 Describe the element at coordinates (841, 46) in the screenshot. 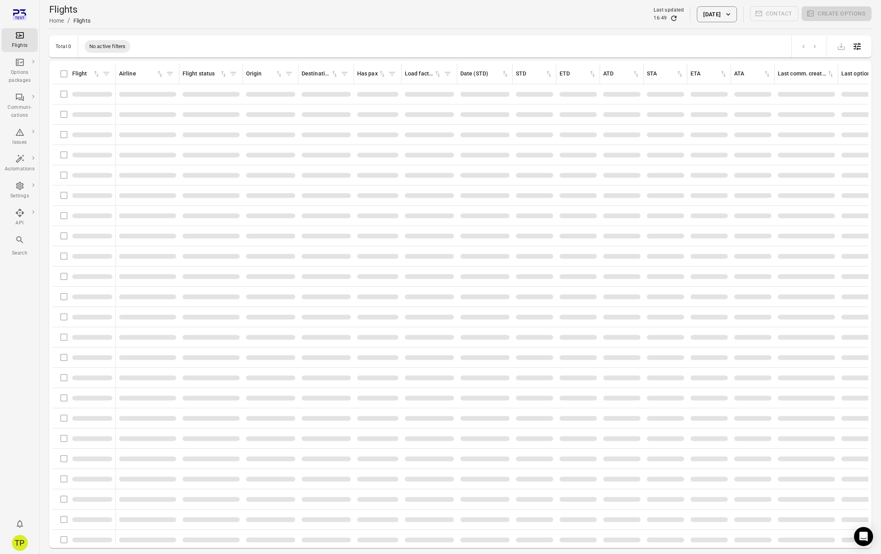

I see `span: Please make a selection to export` at that location.